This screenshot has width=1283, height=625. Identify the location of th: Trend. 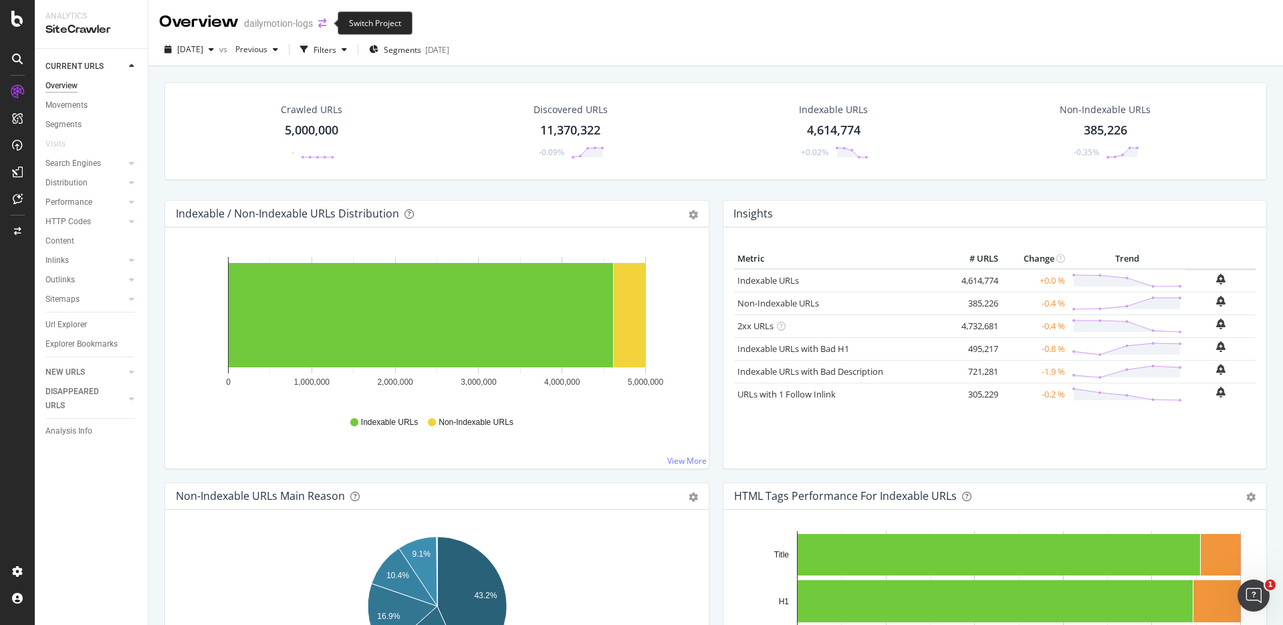
(1127, 259).